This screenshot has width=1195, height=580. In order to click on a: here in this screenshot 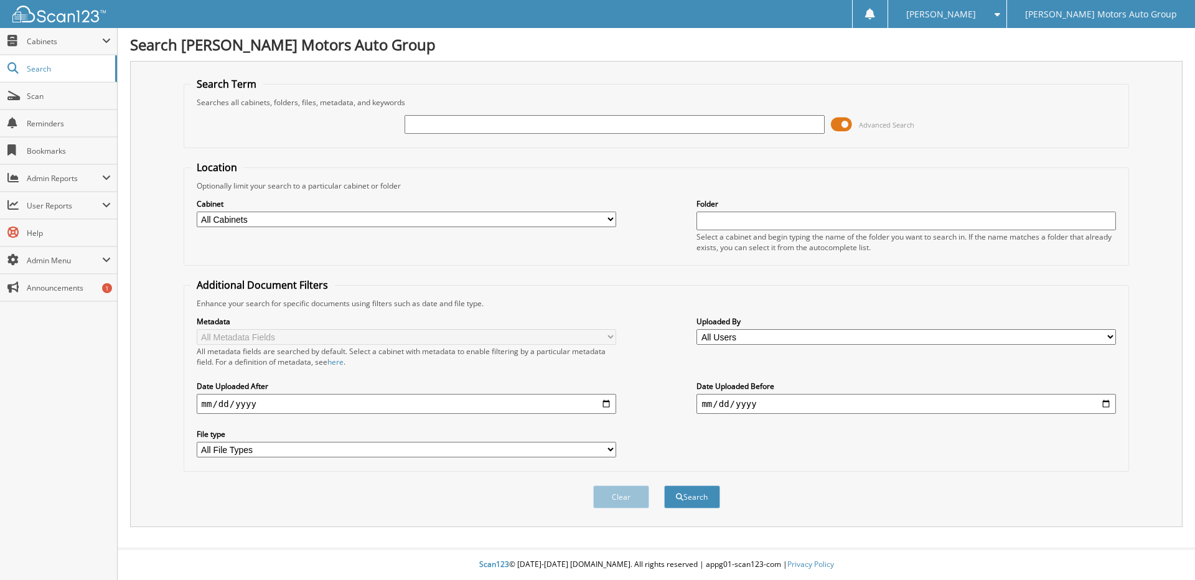, I will do `click(335, 362)`.